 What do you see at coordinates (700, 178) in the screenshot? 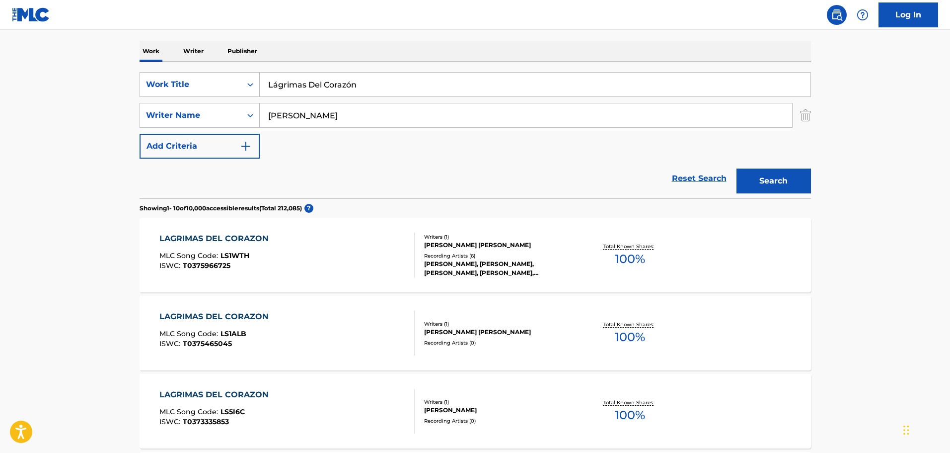
I see `a: Reset Search` at bounding box center [700, 178].